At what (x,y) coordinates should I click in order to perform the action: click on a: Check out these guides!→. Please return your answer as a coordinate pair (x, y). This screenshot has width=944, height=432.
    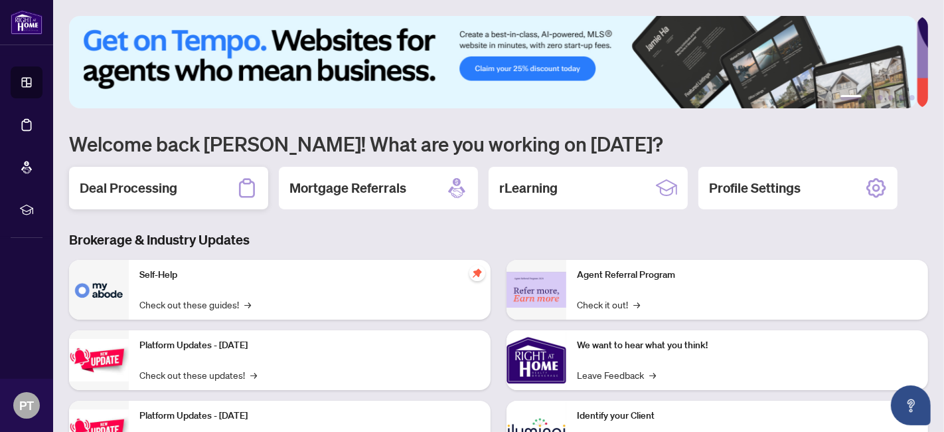
    Looking at the image, I should click on (195, 304).